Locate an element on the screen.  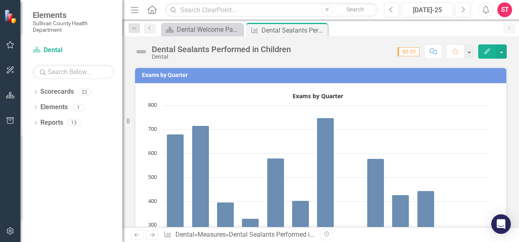
a: Elements is located at coordinates (54, 107).